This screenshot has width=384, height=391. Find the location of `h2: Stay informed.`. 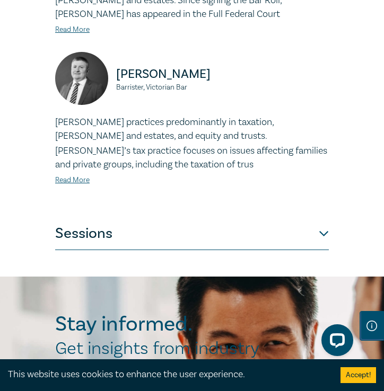

h2: Stay informed. is located at coordinates (180, 324).